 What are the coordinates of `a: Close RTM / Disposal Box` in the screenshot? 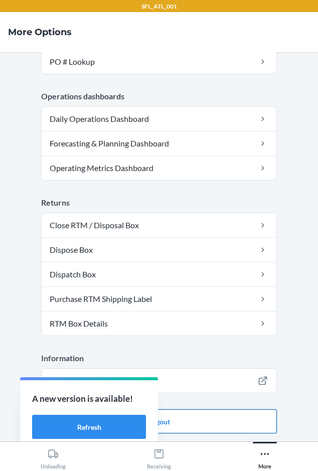 It's located at (159, 225).